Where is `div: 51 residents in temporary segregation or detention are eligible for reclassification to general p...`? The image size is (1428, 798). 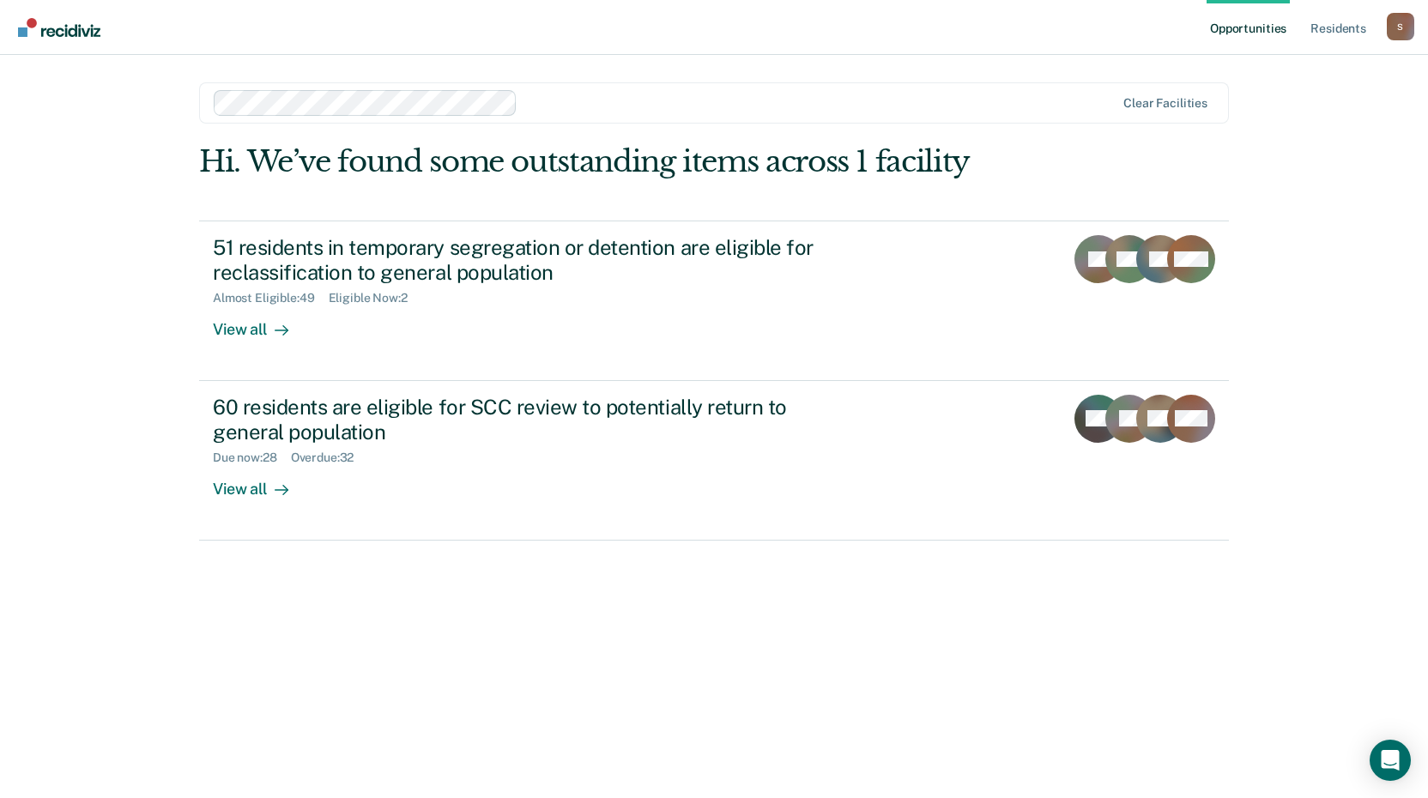
div: 51 residents in temporary segregation or detention are eligible for reclassification to general p... is located at coordinates (514, 260).